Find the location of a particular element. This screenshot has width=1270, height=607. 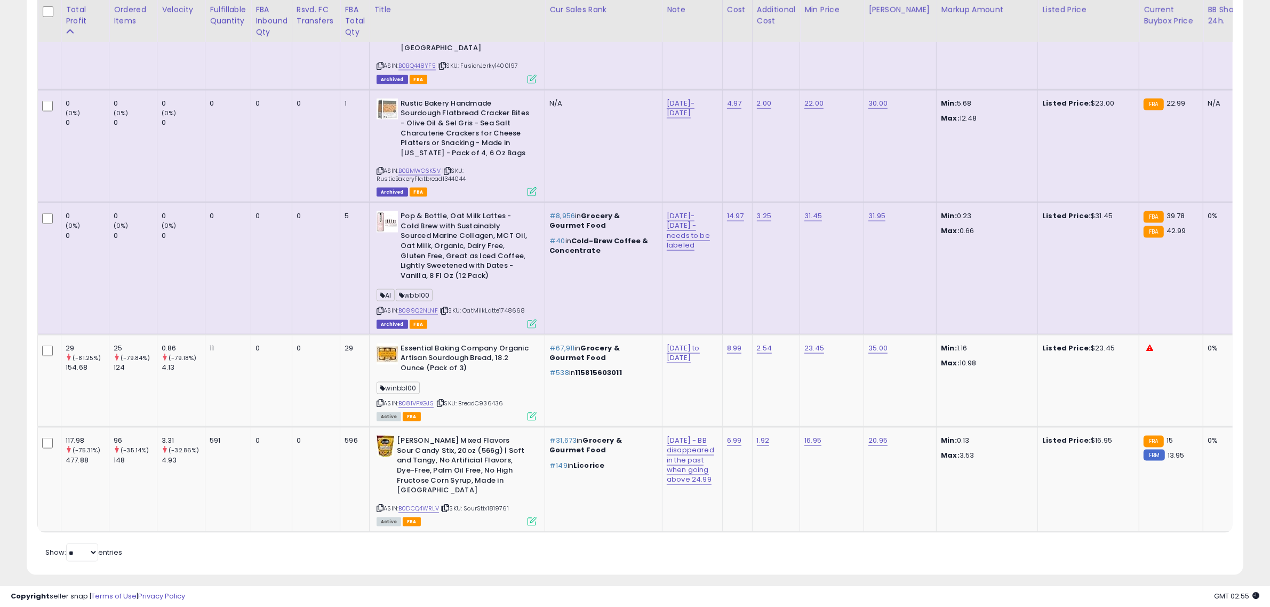

a: 16.95 is located at coordinates (813, 441).